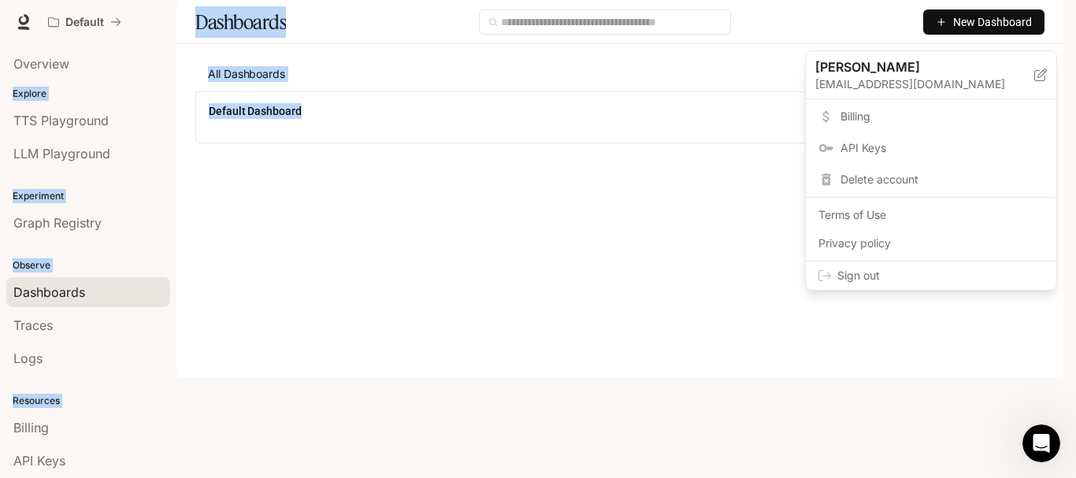 This screenshot has width=1076, height=478. I want to click on a: Terms of Use, so click(931, 215).